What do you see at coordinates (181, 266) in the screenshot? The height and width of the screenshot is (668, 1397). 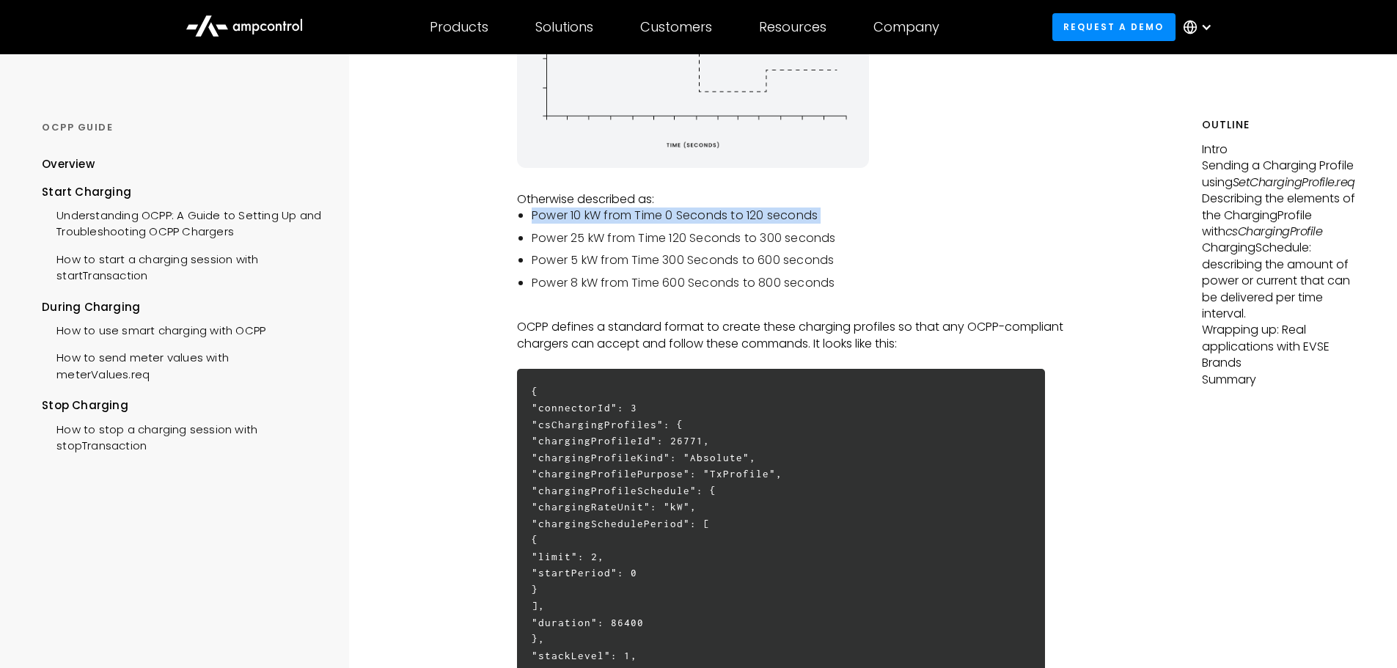 I see `a: How to start a charging session with startTransaction` at bounding box center [181, 266].